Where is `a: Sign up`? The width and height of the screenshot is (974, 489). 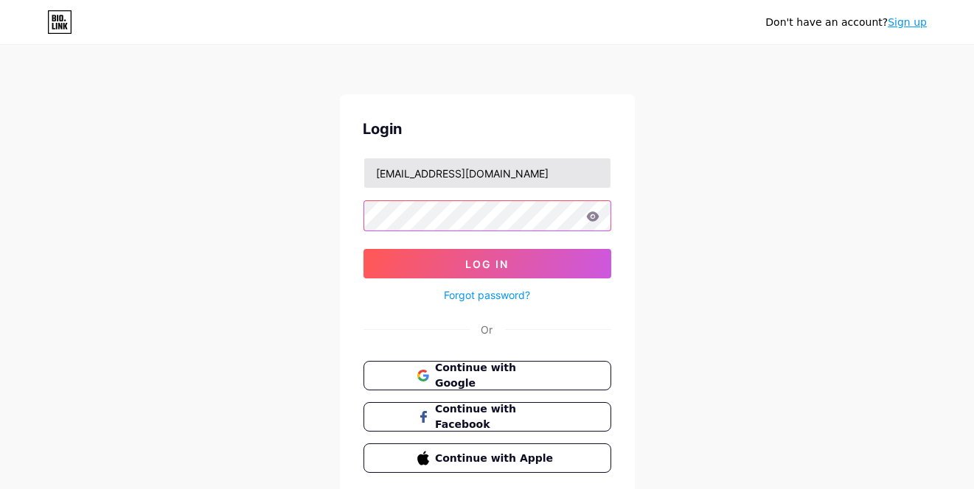
a: Sign up is located at coordinates (907, 22).